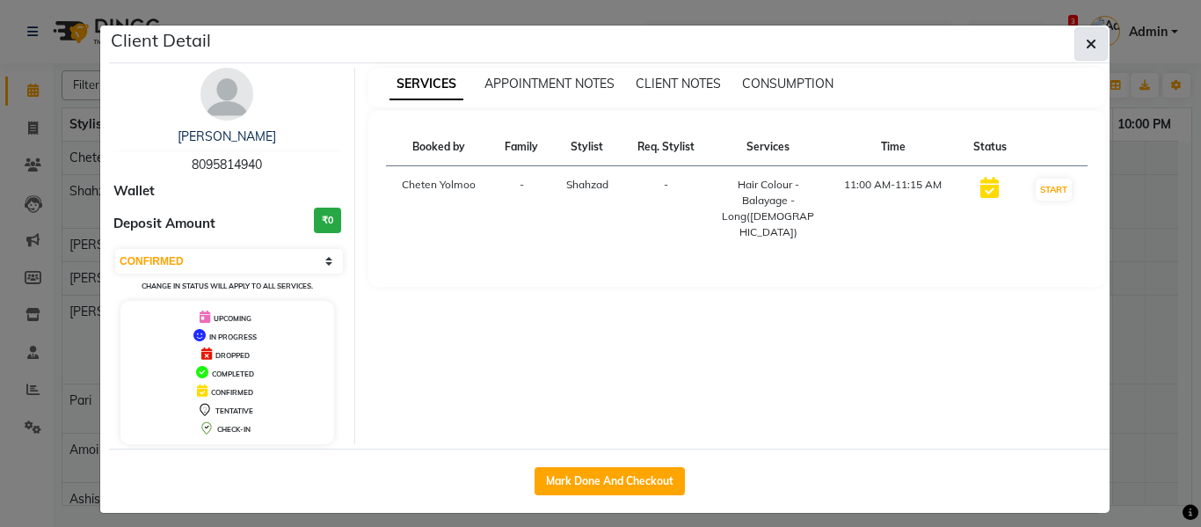 The height and width of the screenshot is (527, 1201). I want to click on th: Family, so click(521, 147).